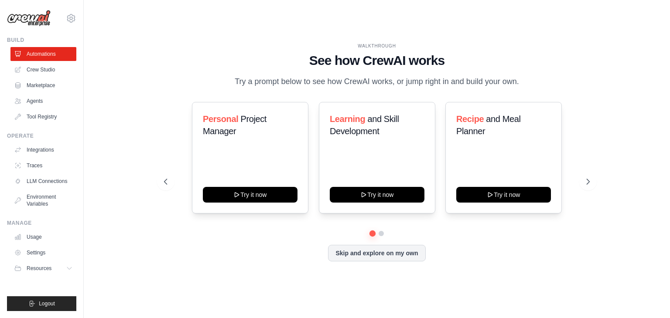 This screenshot has width=670, height=318. What do you see at coordinates (235, 125) in the screenshot?
I see `span: Project Manager` at bounding box center [235, 125].